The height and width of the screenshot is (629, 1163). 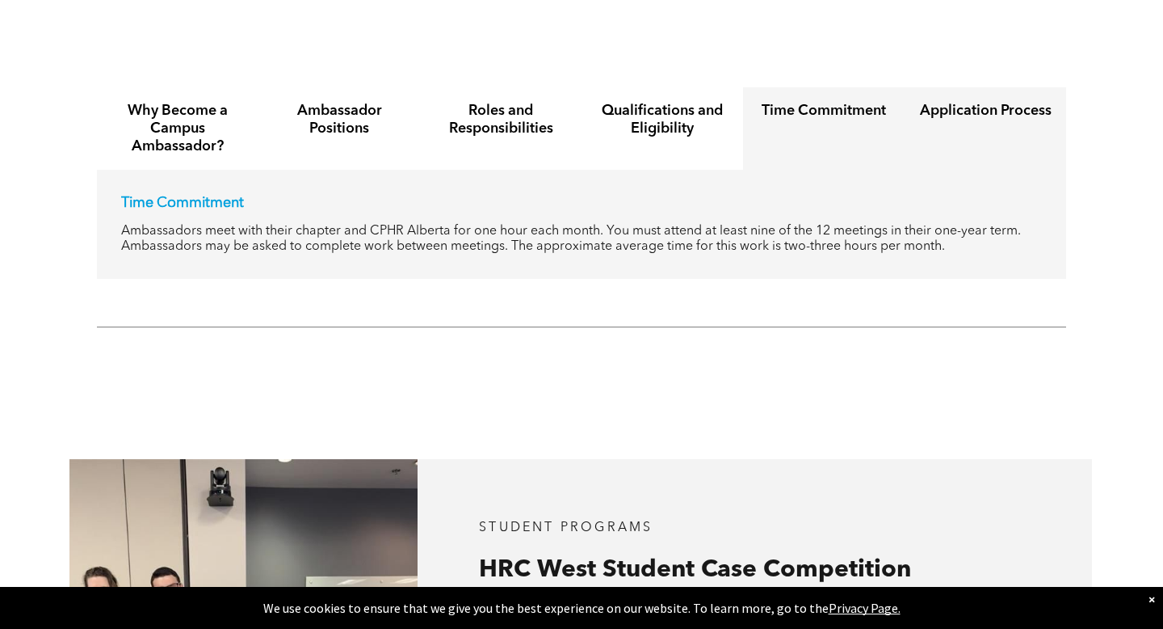 I want to click on h4: Application Process, so click(x=986, y=111).